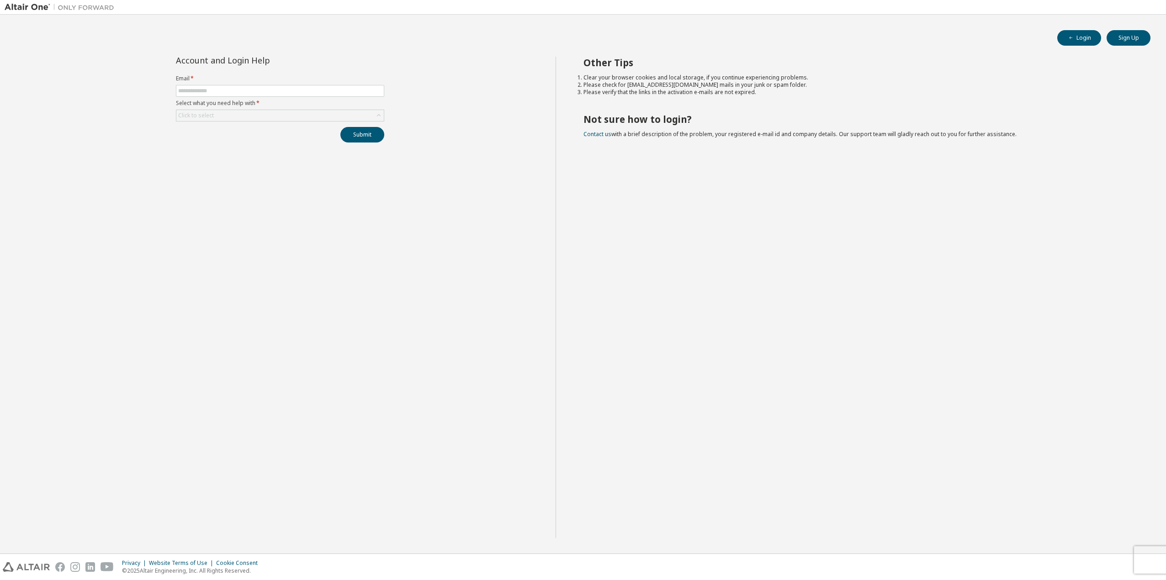 The width and height of the screenshot is (1166, 580). I want to click on div: Account and Login Help, so click(259, 60).